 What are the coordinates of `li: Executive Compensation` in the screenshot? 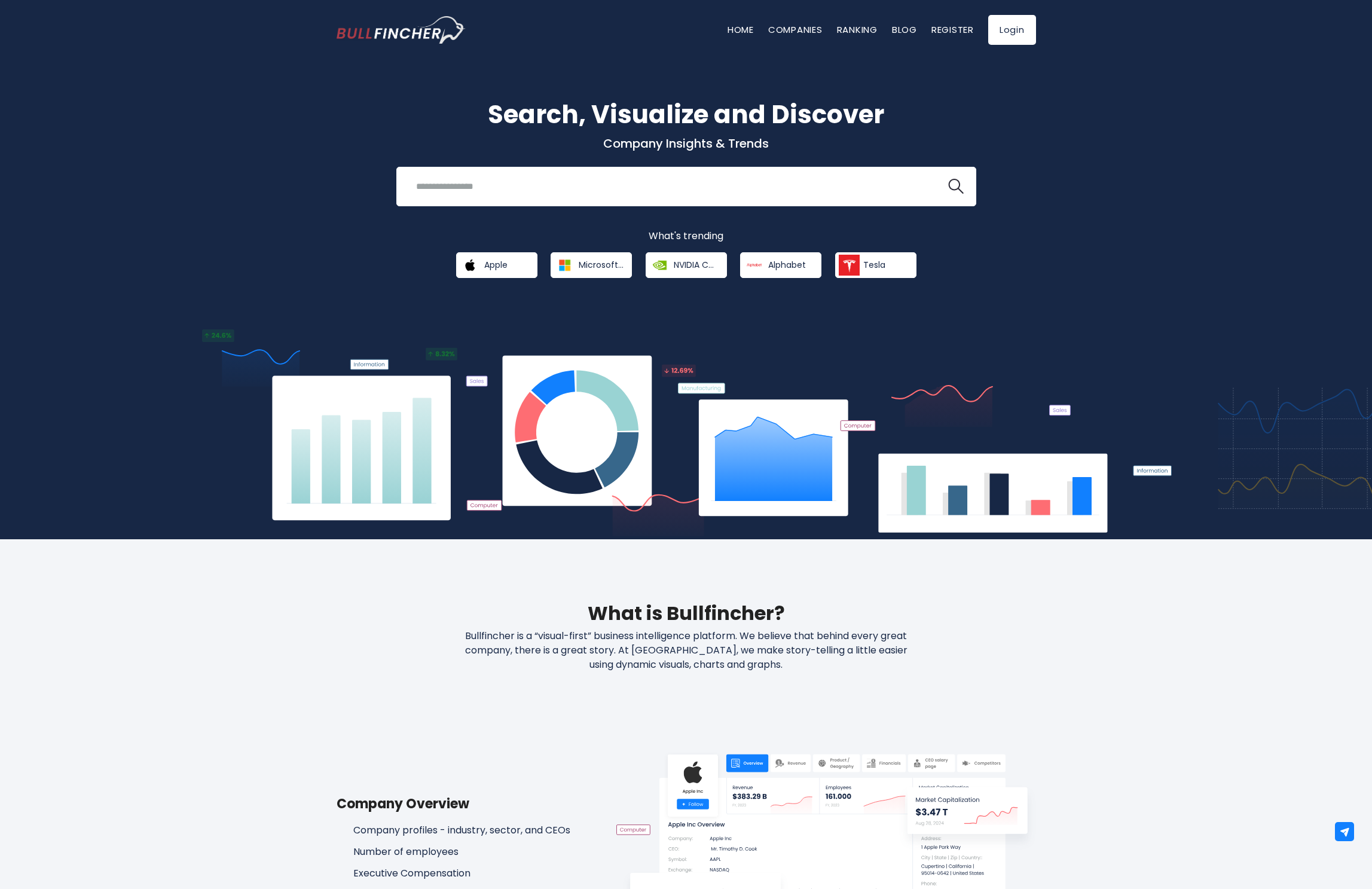 It's located at (465, 873).